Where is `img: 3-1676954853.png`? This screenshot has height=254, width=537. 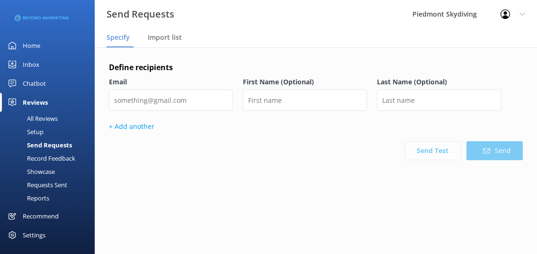
img: 3-1676954853.png is located at coordinates (41, 18).